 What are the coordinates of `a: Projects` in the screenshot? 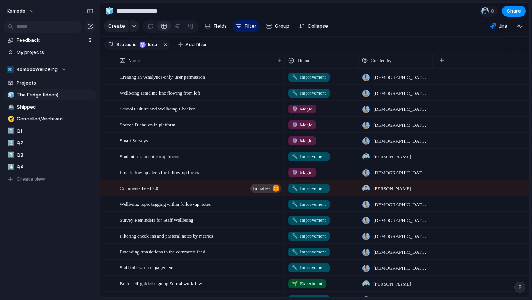 It's located at (50, 83).